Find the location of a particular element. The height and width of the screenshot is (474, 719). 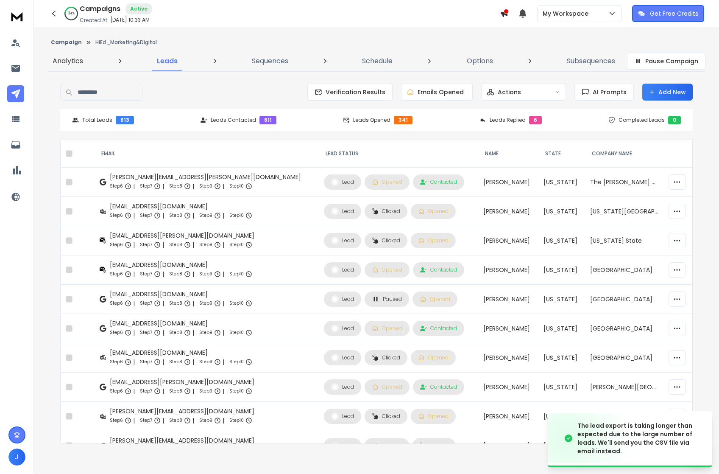

img: image is located at coordinates (590, 438).